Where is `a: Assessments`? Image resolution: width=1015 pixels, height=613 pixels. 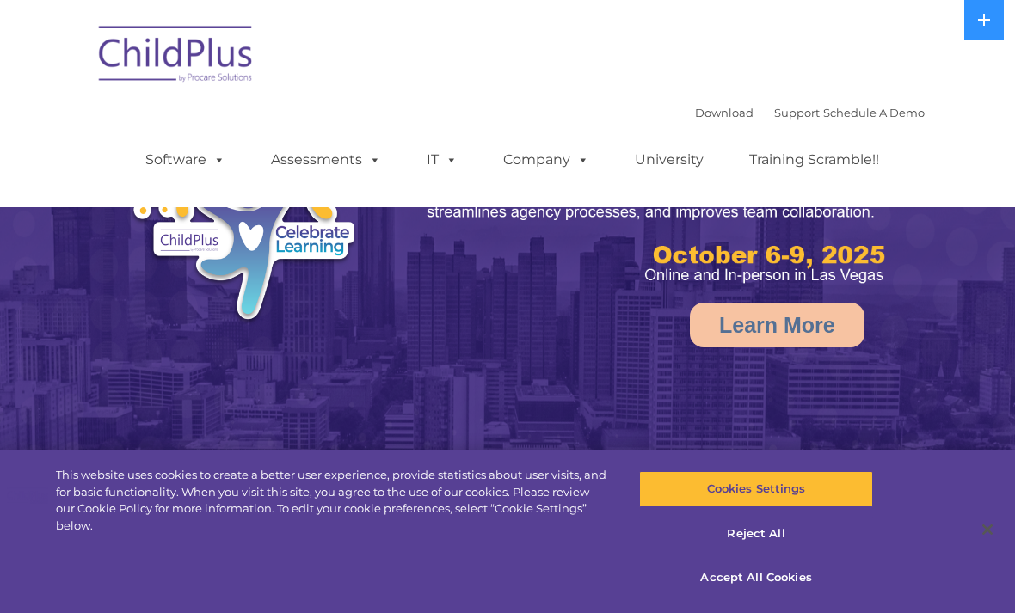 a: Assessments is located at coordinates (326, 160).